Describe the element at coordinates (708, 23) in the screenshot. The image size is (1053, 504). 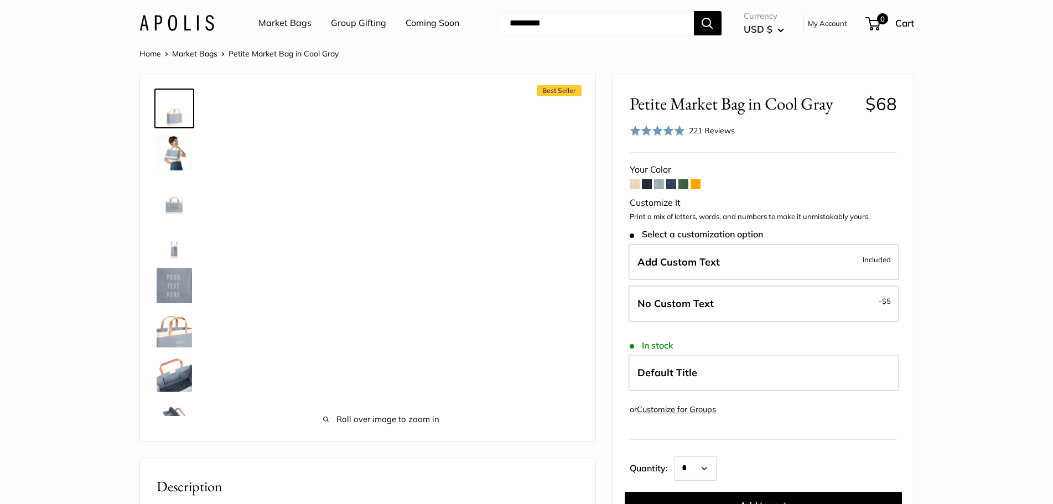
I see `button: Search` at that location.